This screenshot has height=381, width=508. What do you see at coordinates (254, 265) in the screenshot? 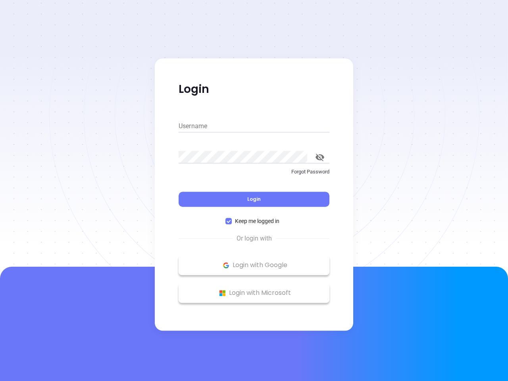
I see `button: Google Logo Login with Google` at bounding box center [254, 265].